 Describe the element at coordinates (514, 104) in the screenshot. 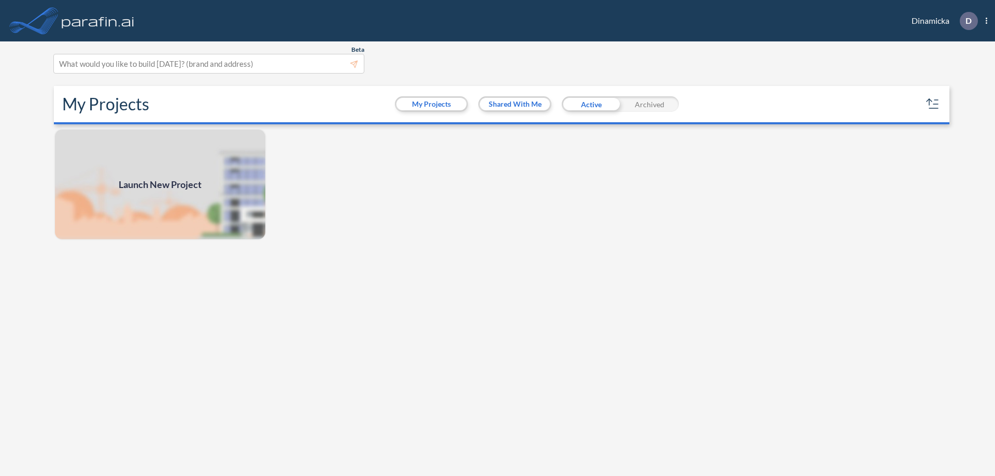

I see `button: Shared With Me` at that location.